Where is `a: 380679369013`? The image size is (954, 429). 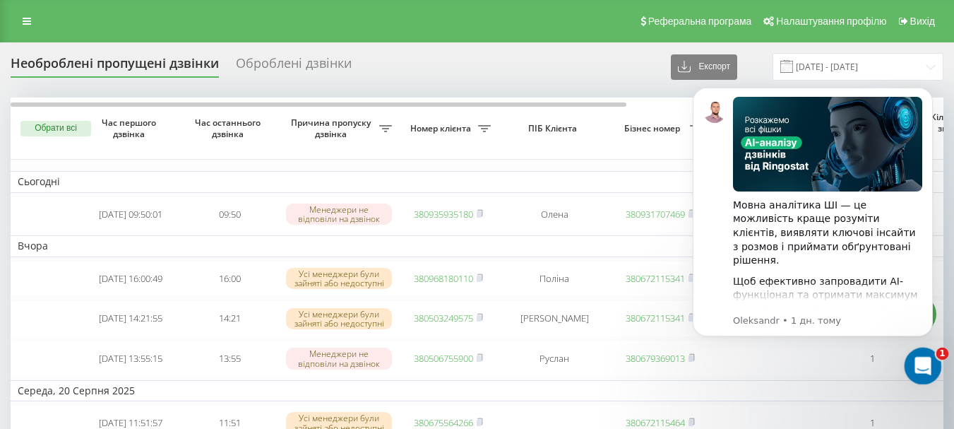
a: 380679369013 is located at coordinates (656, 358).